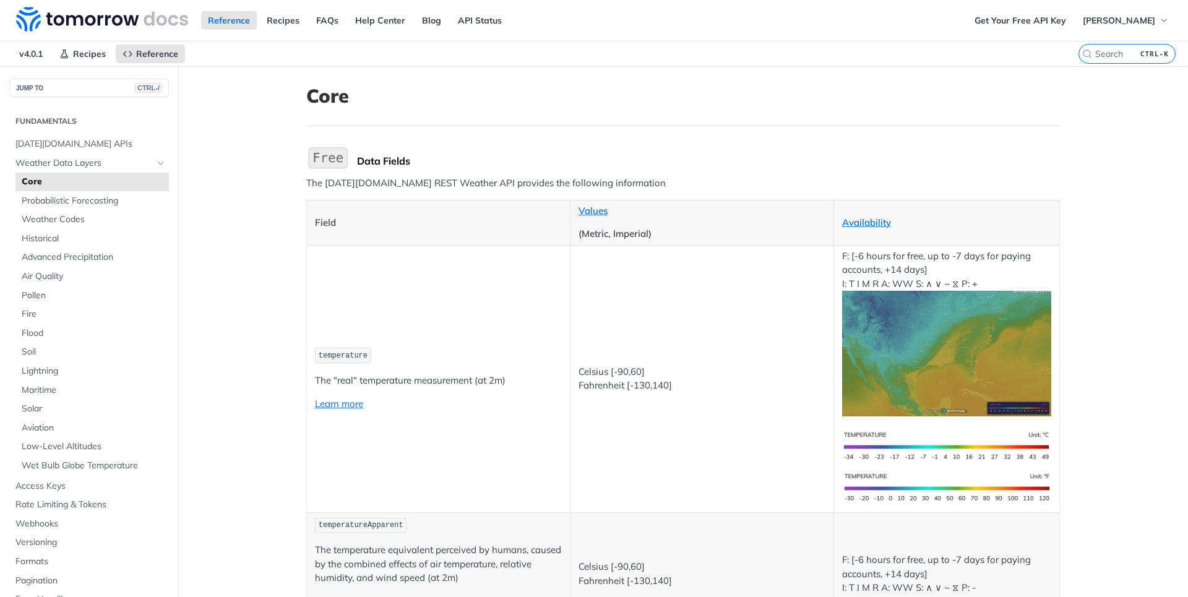 The width and height of the screenshot is (1188, 597). What do you see at coordinates (90, 524) in the screenshot?
I see `span: Webhooks` at bounding box center [90, 524].